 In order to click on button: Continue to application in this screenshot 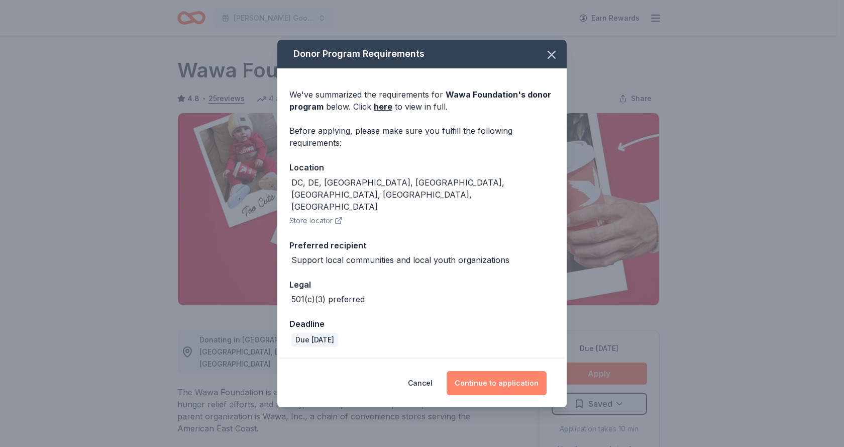, I will do `click(496, 383)`.